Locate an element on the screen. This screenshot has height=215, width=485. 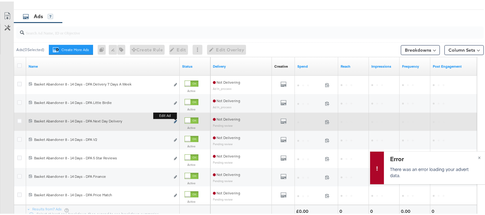
div: £0.00 is located at coordinates (303, 209).